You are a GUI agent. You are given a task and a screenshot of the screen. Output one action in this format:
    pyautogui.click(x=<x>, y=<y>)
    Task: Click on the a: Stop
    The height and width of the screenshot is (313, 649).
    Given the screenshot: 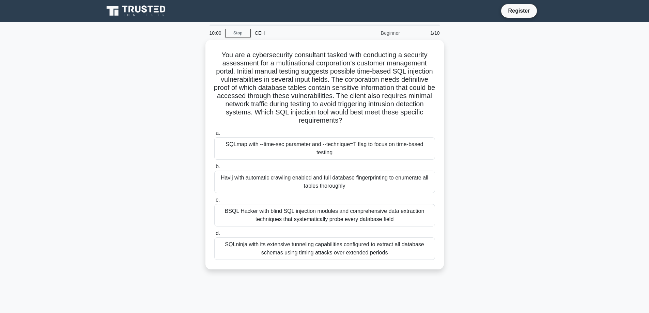 What is the action you would take?
    pyautogui.click(x=238, y=33)
    